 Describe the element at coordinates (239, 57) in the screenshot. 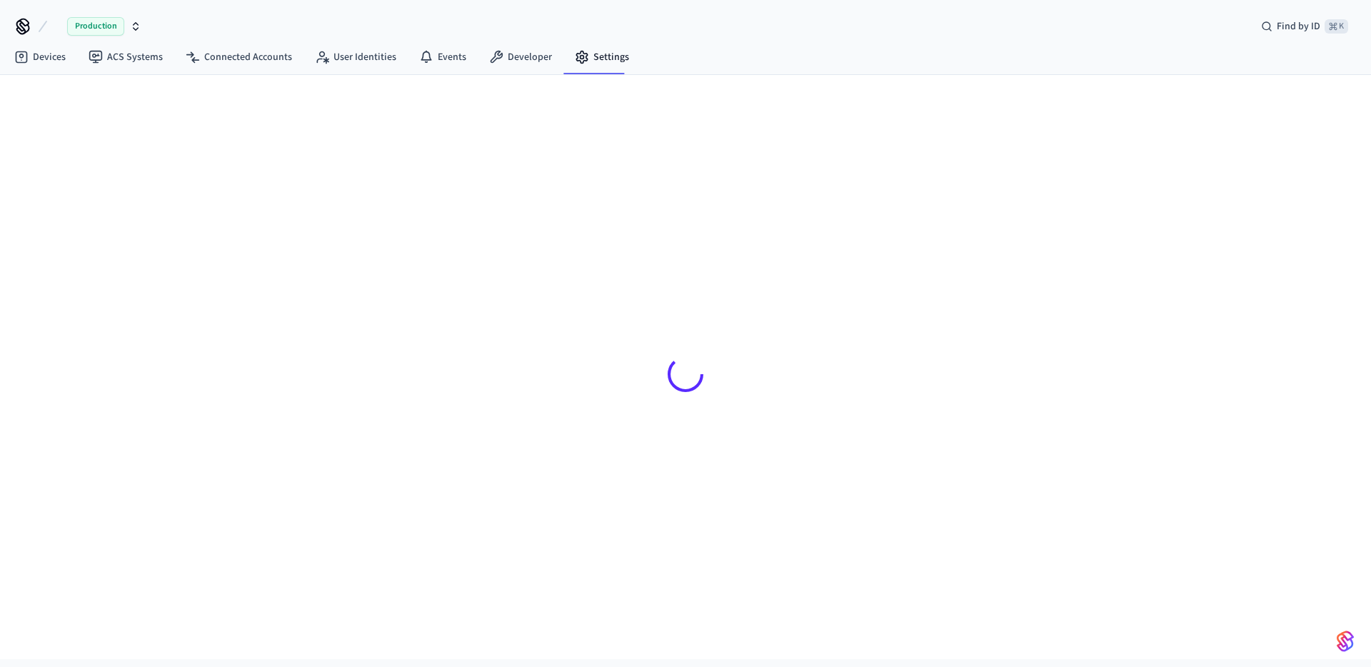

I see `a: Connected Accounts` at that location.